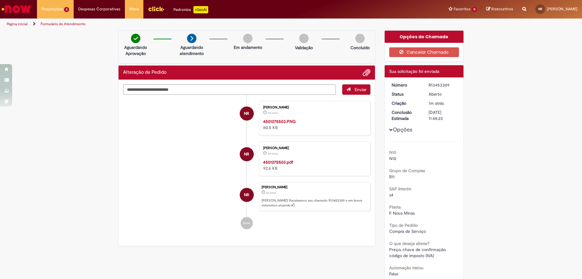  I want to click on a: Rascunhos, so click(500, 9).